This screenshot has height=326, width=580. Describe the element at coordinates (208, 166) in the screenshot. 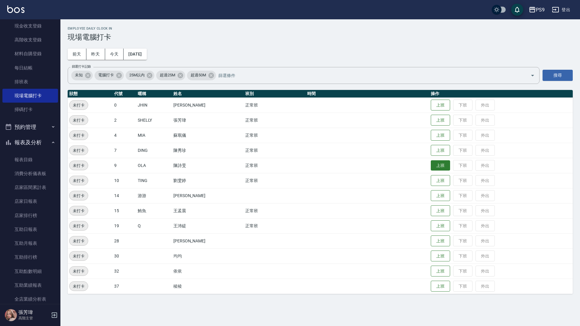

I see `td: 陳詩旻` at that location.